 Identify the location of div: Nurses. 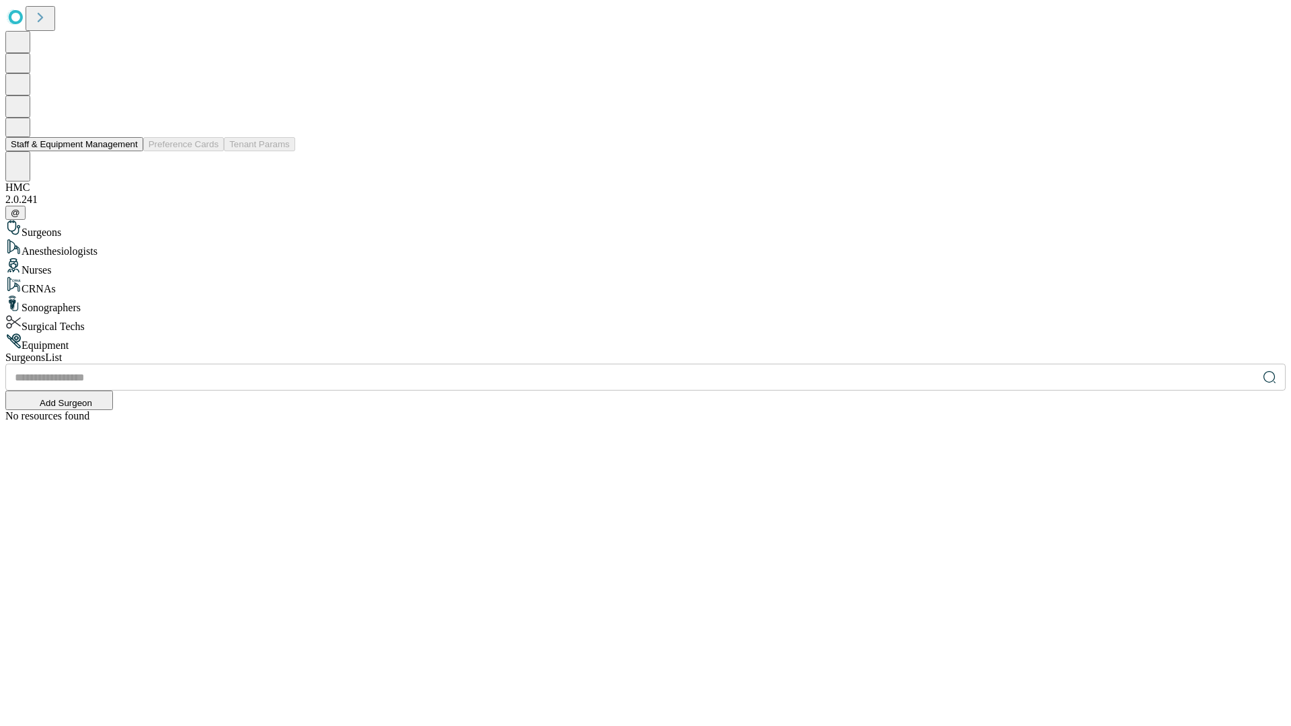
(646, 267).